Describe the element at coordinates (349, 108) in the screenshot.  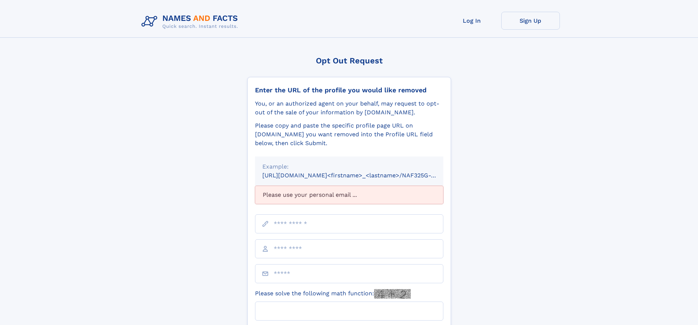
I see `div: You, or an authorized agent on your behalf, may request to opt-out of the sale of your informatio...` at that location.